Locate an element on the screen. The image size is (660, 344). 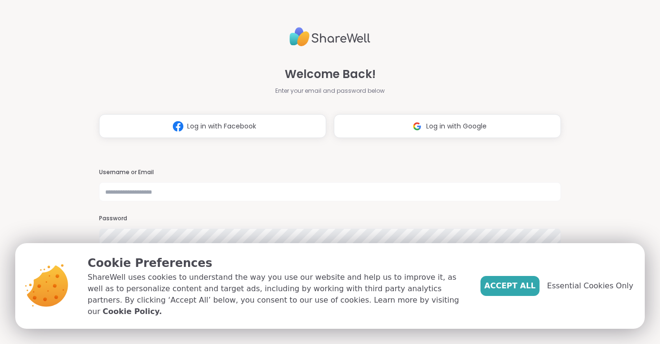
span: Essential Cookies Only is located at coordinates (590, 286).